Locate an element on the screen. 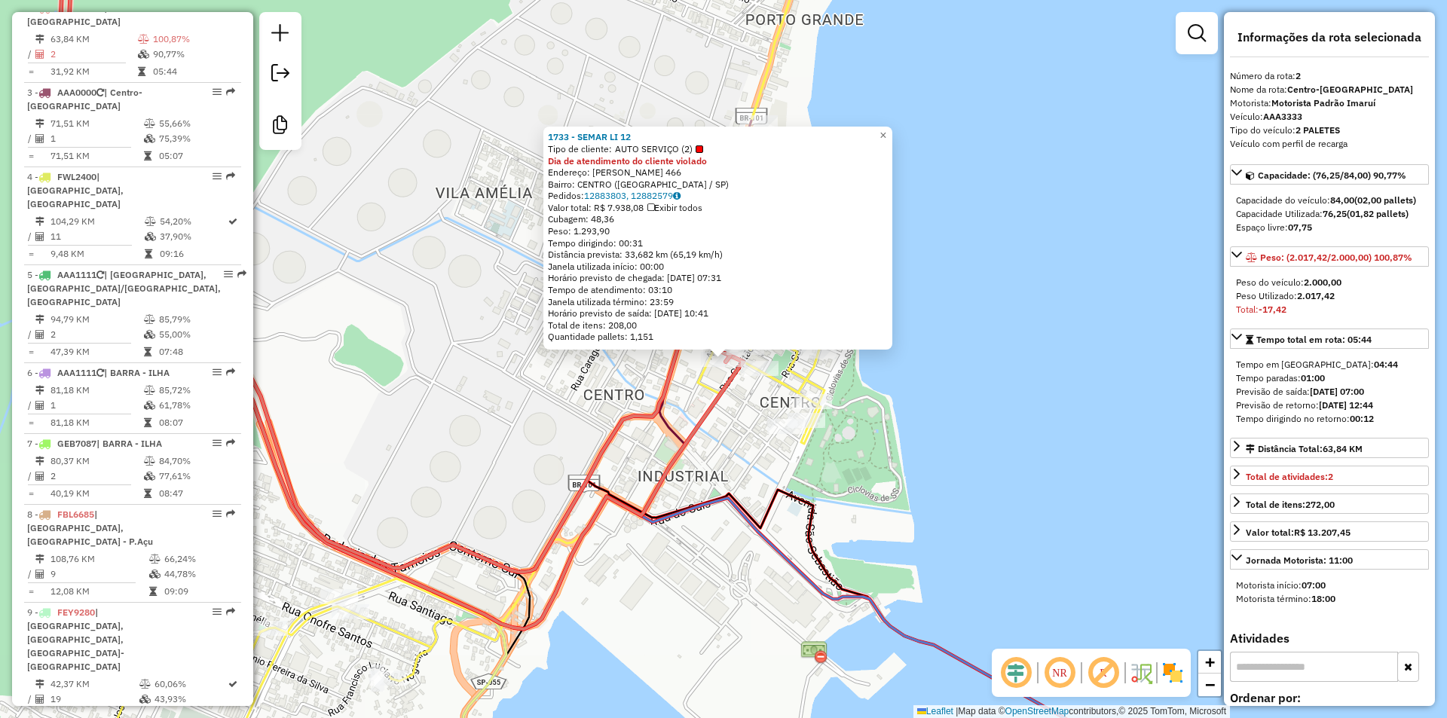 Image resolution: width=1447 pixels, height=718 pixels. div: Previsão de saída: is located at coordinates (1330, 392).